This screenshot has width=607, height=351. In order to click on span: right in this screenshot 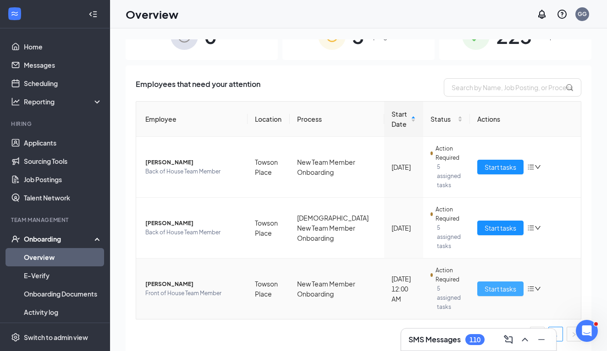, I will do `click(574, 335)`.